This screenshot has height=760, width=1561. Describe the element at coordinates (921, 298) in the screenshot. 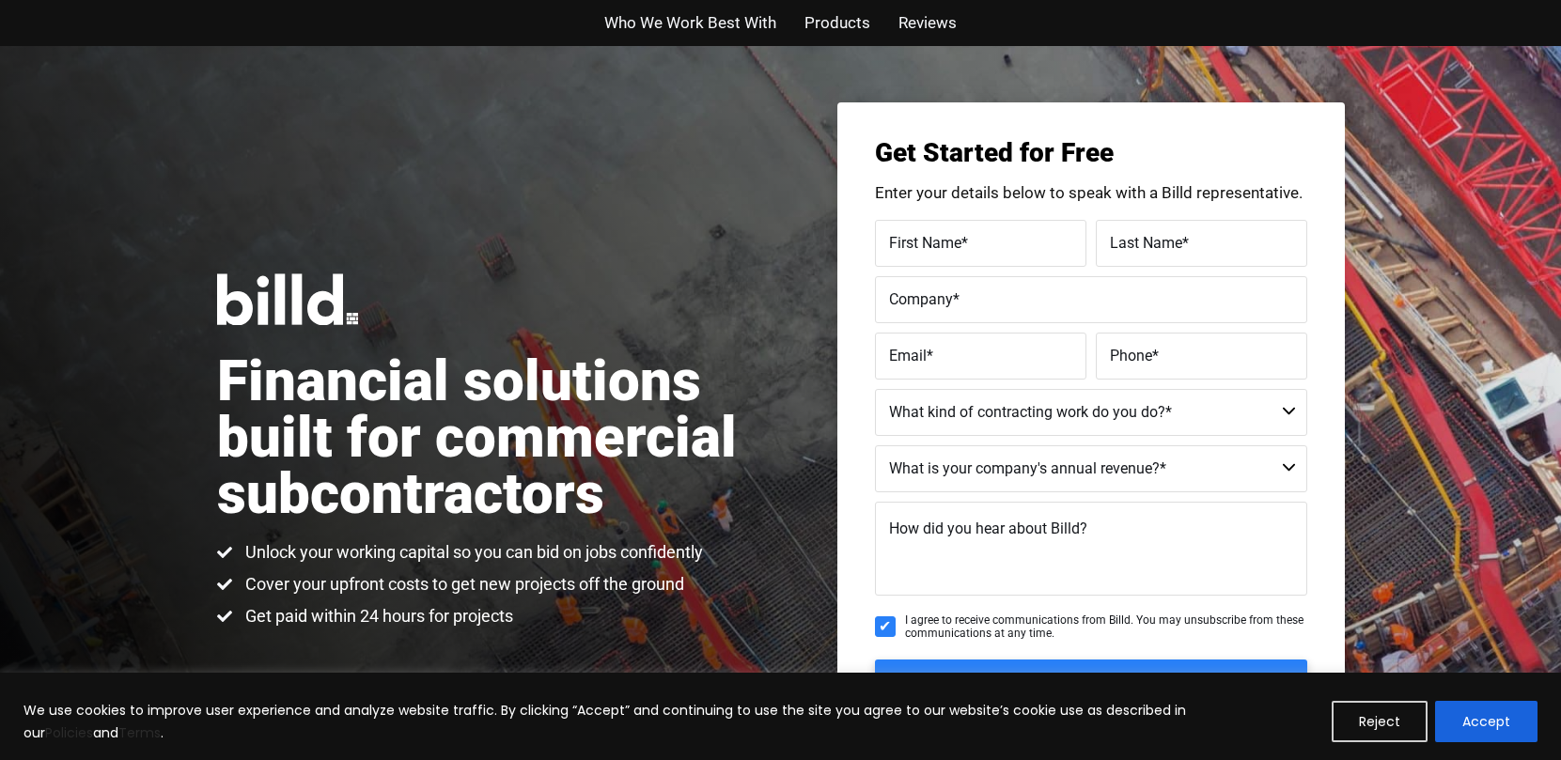

I see `span: Company` at that location.